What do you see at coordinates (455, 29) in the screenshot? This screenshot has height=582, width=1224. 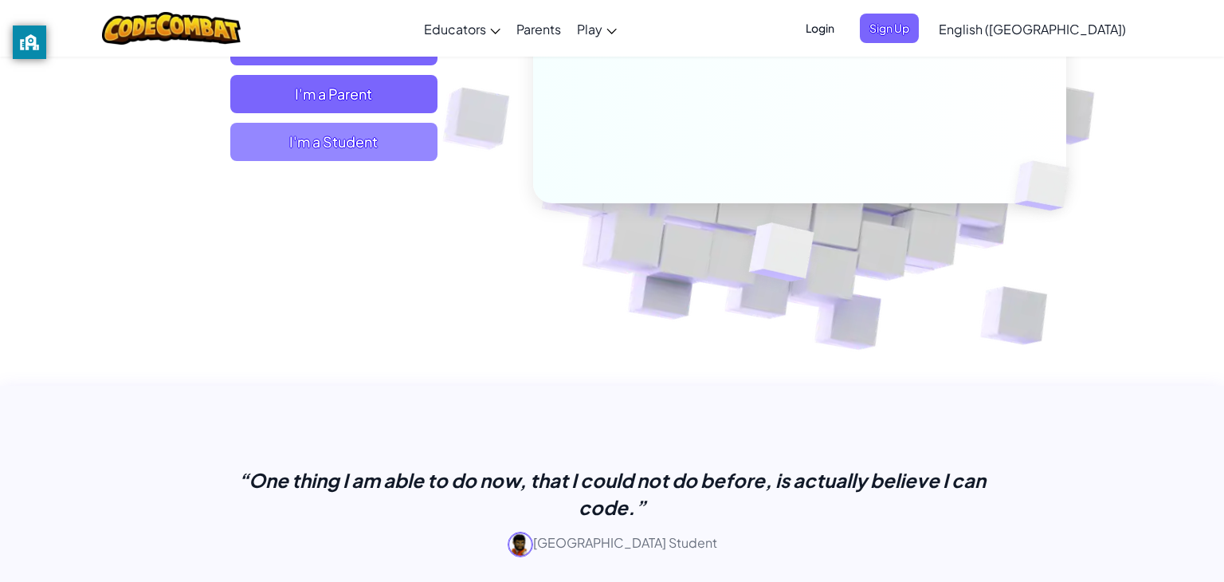 I see `span: Educators` at bounding box center [455, 29].